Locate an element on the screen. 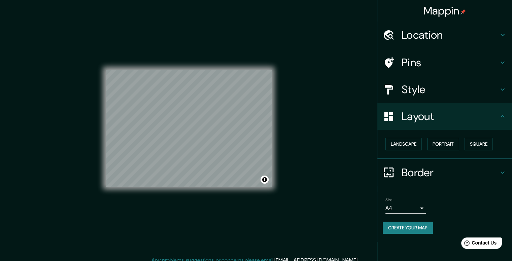 Image resolution: width=512 pixels, height=261 pixels. button: Toggle attribution is located at coordinates (265, 180).